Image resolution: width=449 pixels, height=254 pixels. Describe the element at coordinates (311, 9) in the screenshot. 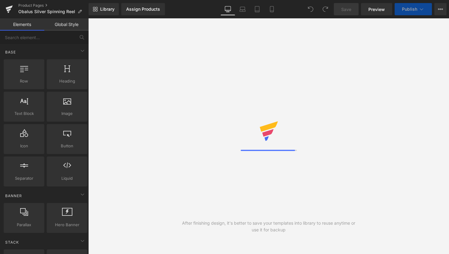

I see `button: Undo` at that location.